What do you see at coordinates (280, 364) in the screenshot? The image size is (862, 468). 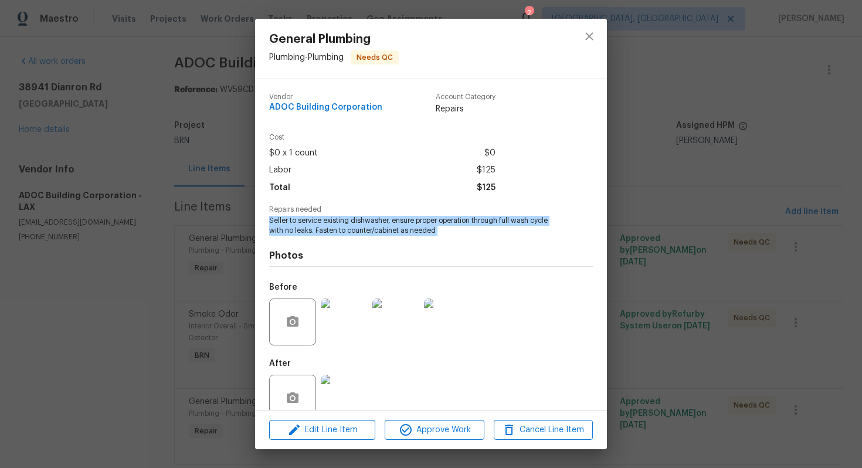 I see `h5: After` at bounding box center [280, 364].